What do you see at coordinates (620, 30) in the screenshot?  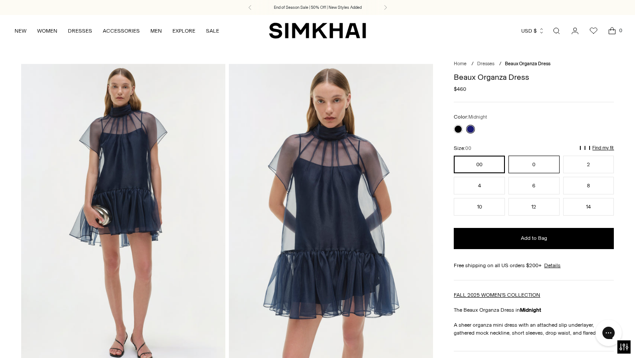 I see `span: 0` at bounding box center [620, 30].